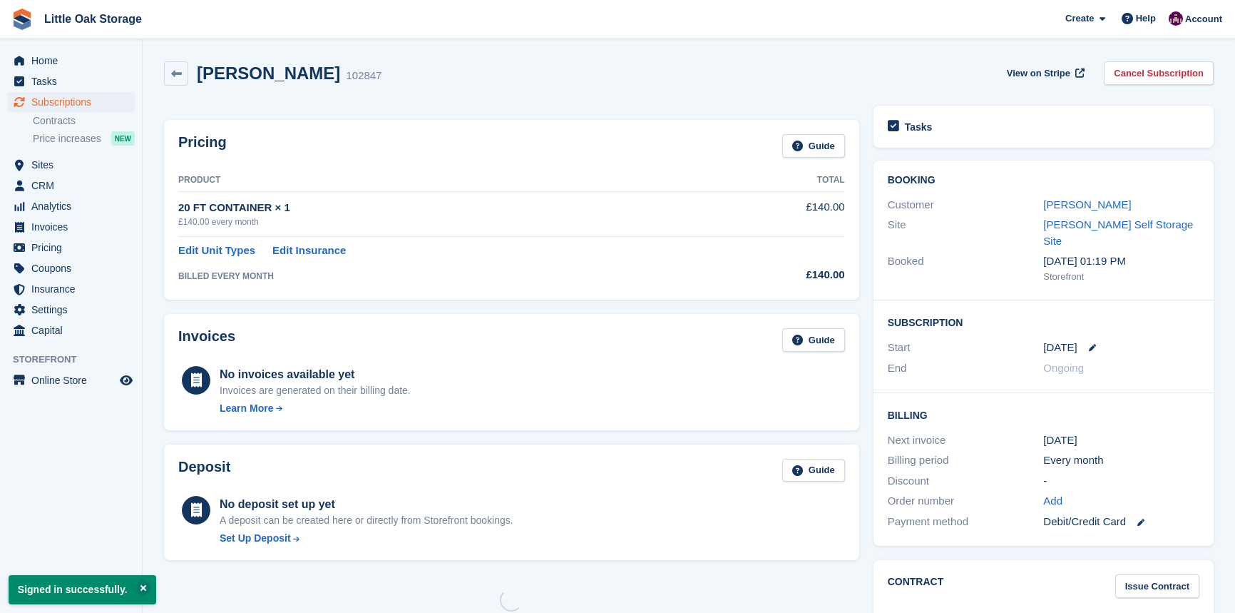 This screenshot has width=1235, height=613. Describe the element at coordinates (1176, 19) in the screenshot. I see `img: Morgen Aujla` at that location.